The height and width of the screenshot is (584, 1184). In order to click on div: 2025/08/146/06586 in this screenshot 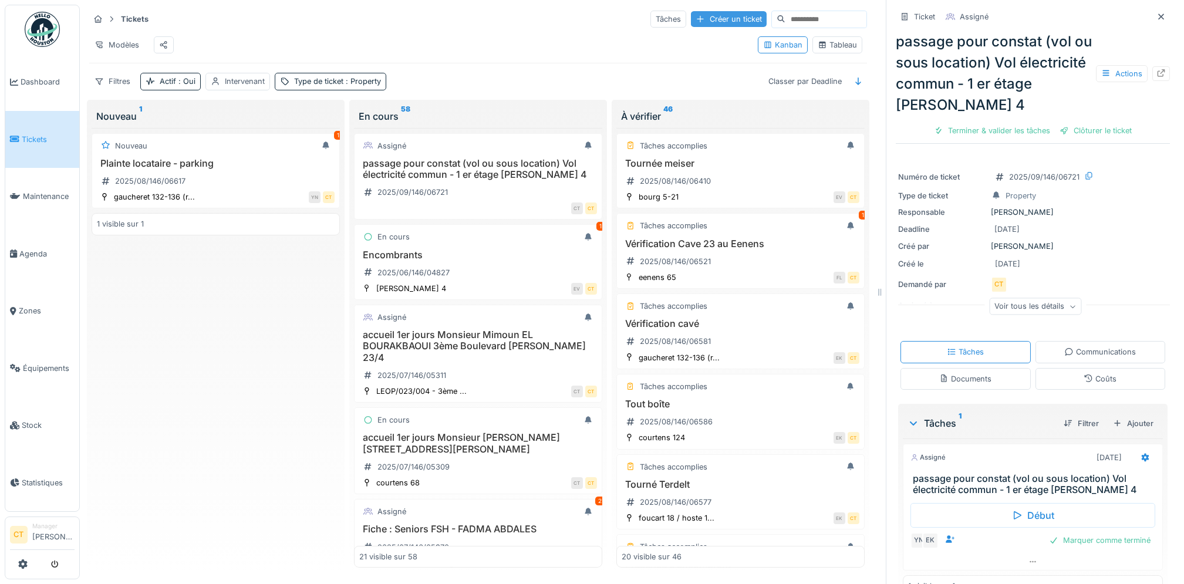, I will do `click(676, 421)`.